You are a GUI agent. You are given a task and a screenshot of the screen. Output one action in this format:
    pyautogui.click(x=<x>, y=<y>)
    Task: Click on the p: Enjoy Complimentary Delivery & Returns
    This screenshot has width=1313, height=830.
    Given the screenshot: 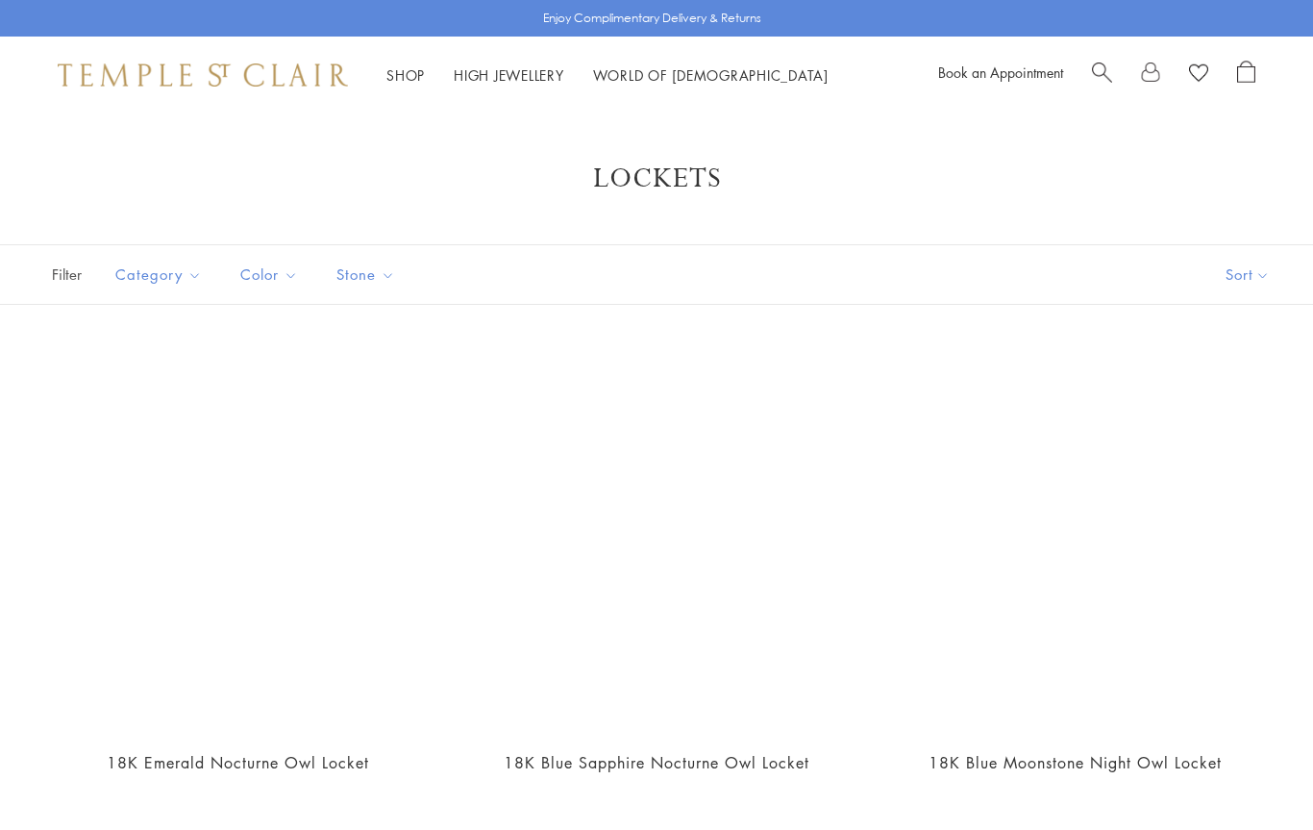 What is the action you would take?
    pyautogui.click(x=652, y=18)
    